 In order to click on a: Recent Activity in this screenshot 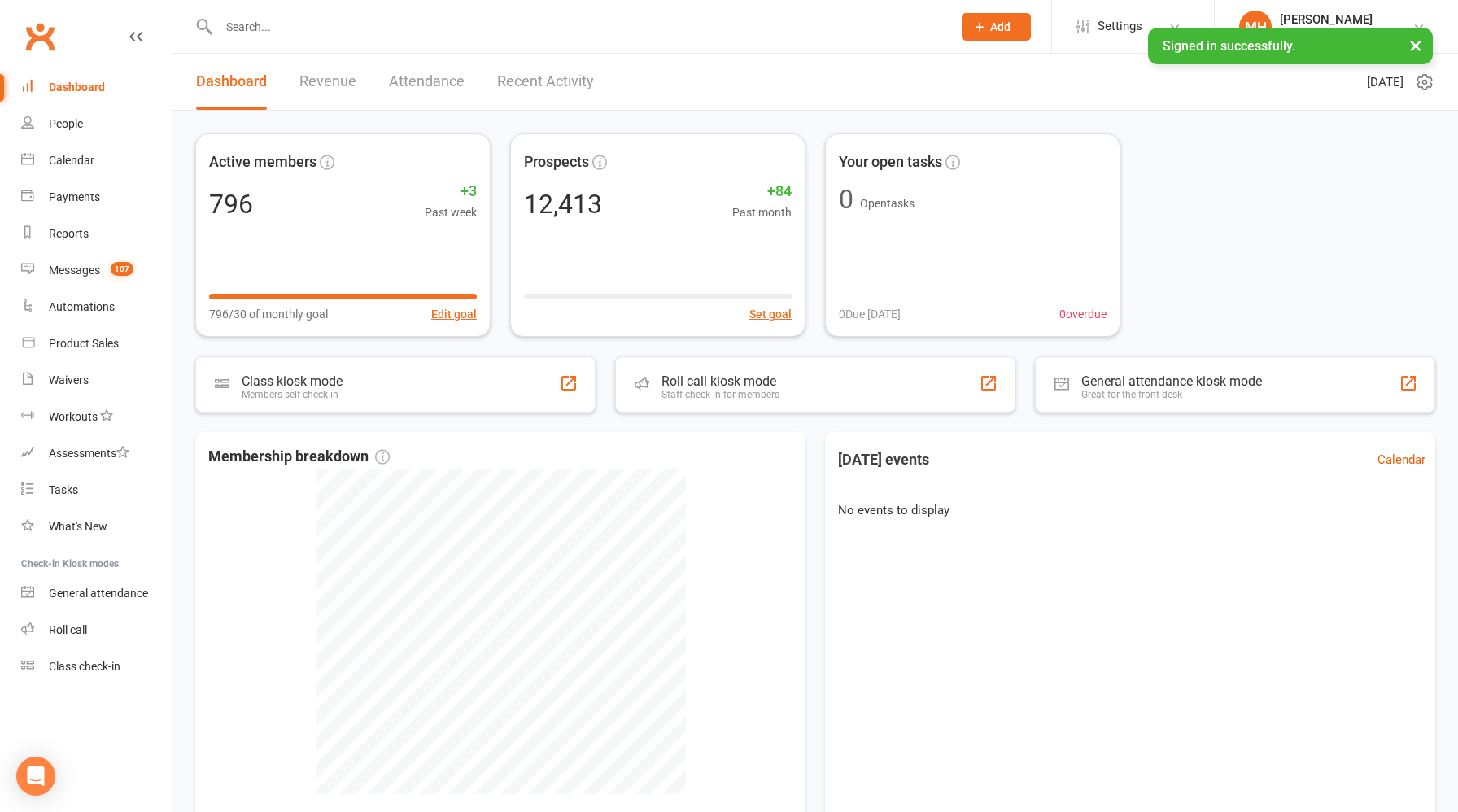, I will do `click(545, 81)`.